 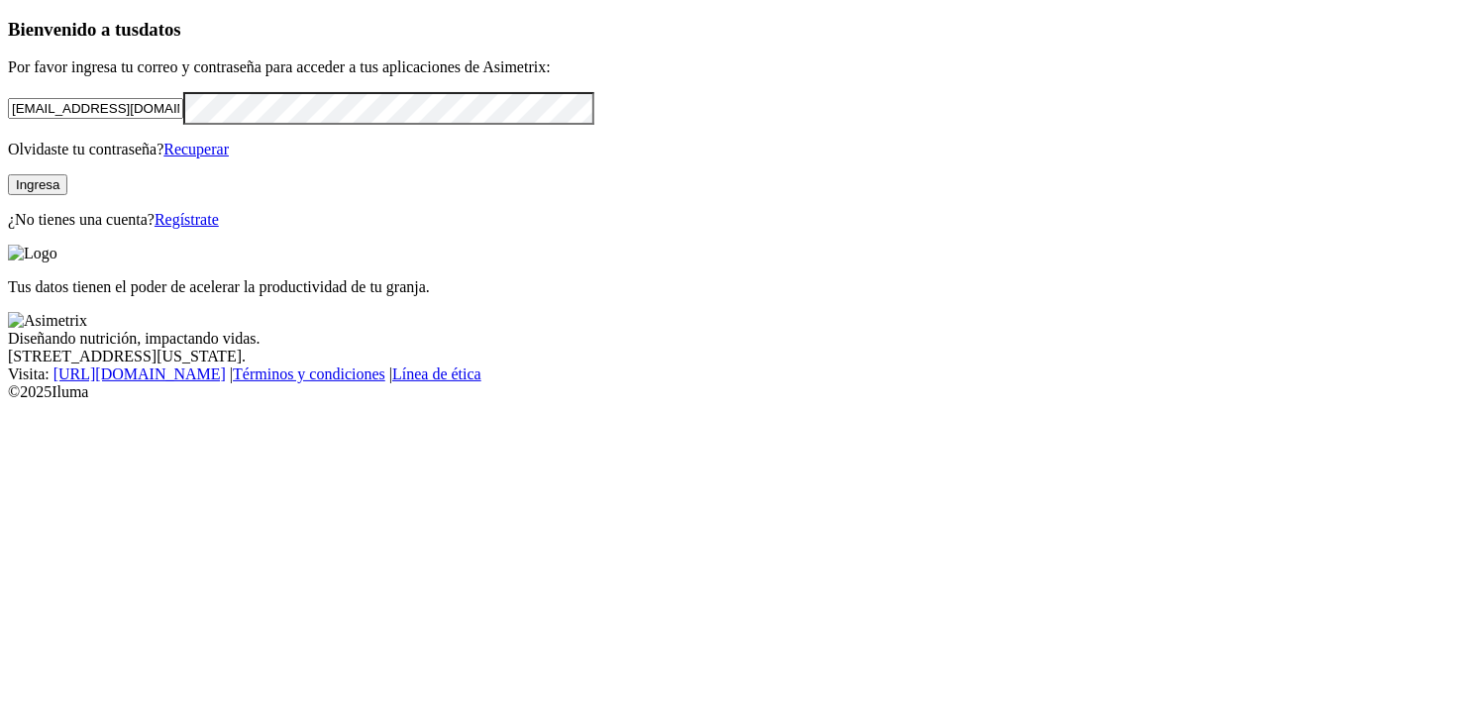 What do you see at coordinates (309, 373) in the screenshot?
I see `a: Términos y condiciones` at bounding box center [309, 373].